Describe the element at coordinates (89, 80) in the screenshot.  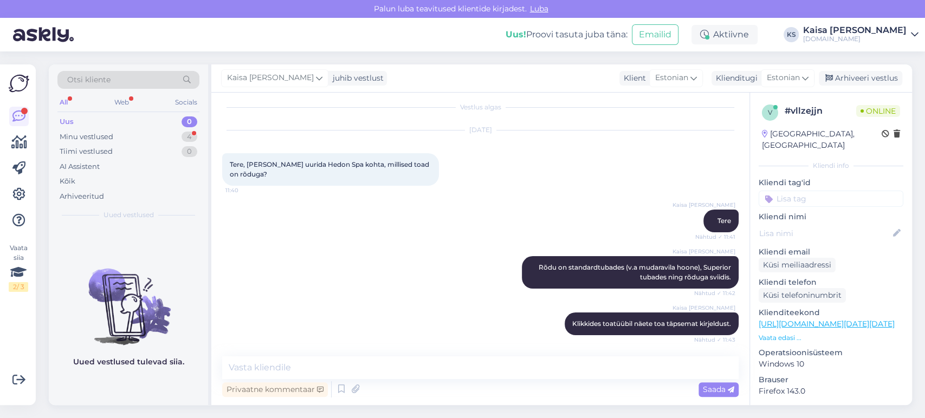
I see `span: Otsi kliente` at that location.